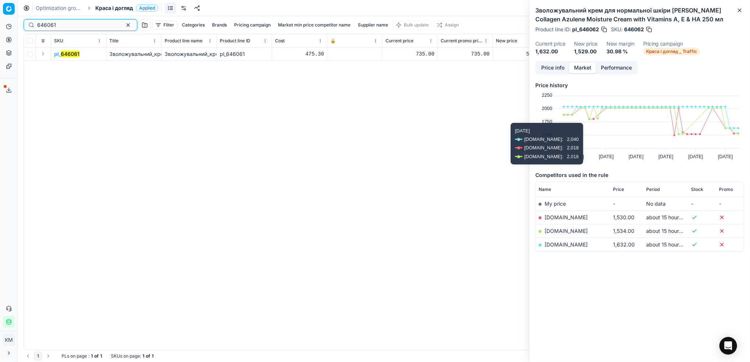 The image size is (750, 362). Describe the element at coordinates (520, 54) in the screenshot. I see `div: 551.00` at that location.